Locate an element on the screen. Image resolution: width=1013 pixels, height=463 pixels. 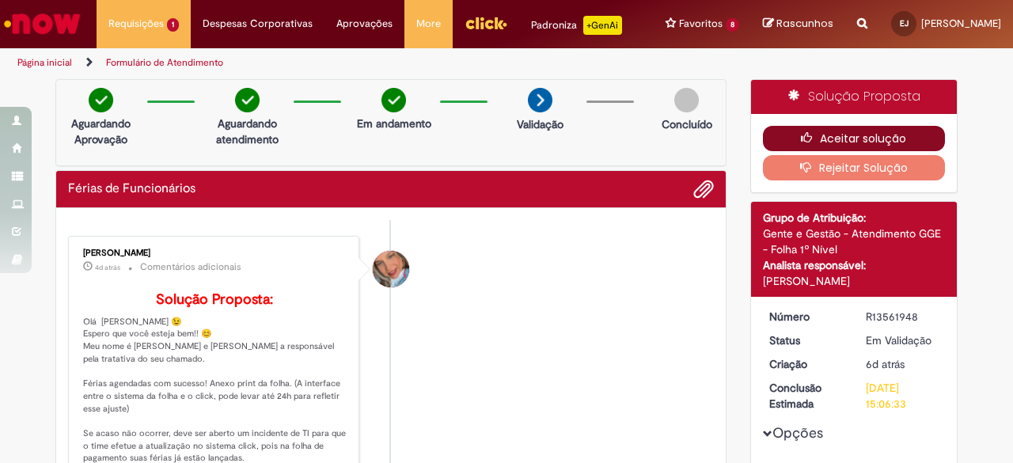
div: Solução Proposta is located at coordinates (854, 97).